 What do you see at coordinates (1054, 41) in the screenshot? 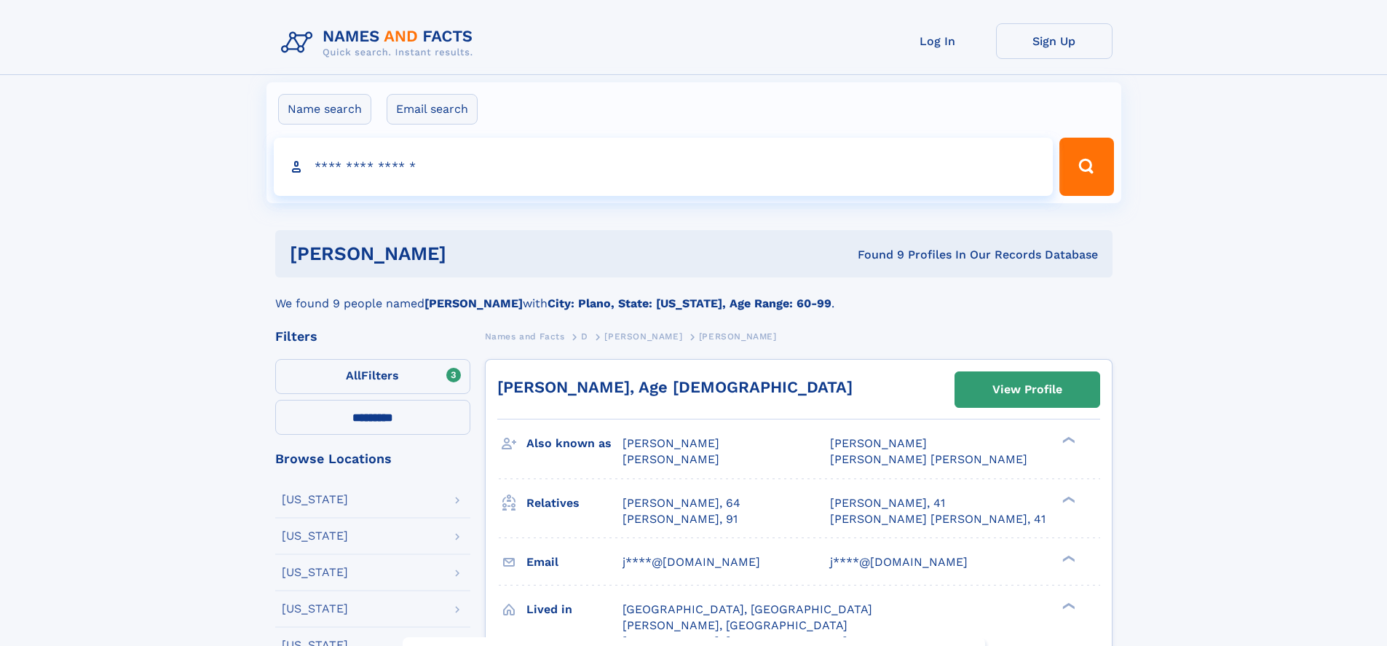
I see `a: Sign Up` at bounding box center [1054, 41].